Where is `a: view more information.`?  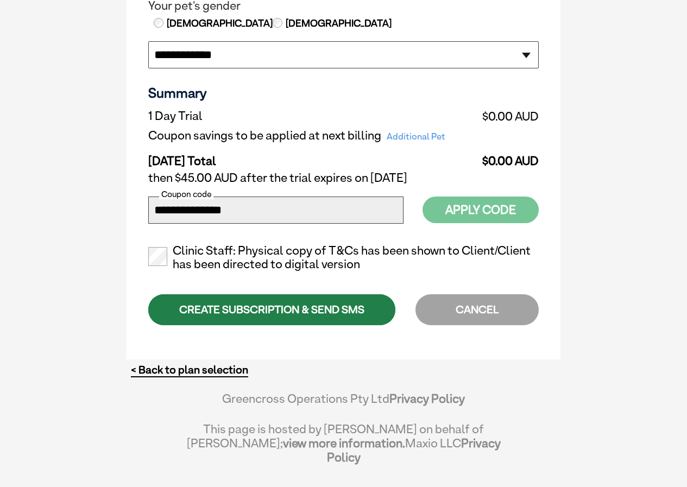
a: view more information. is located at coordinates (344, 443).